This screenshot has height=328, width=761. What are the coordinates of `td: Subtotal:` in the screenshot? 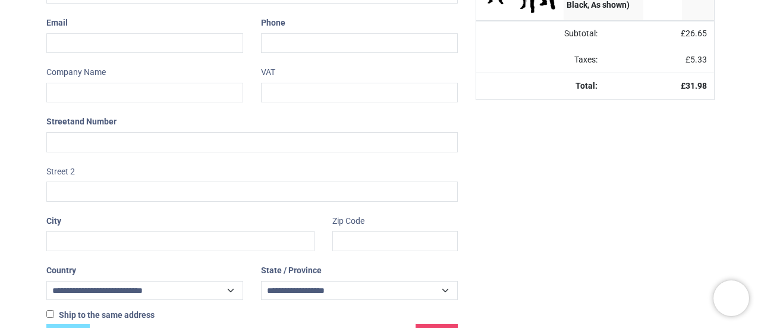 It's located at (541, 34).